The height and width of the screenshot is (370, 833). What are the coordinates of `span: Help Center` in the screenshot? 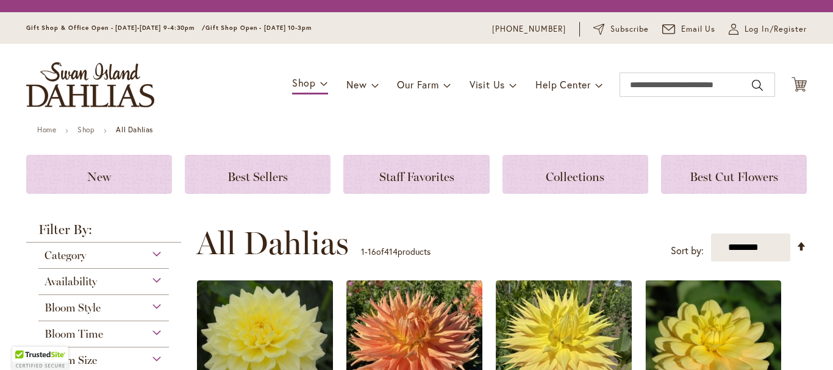 It's located at (563, 84).